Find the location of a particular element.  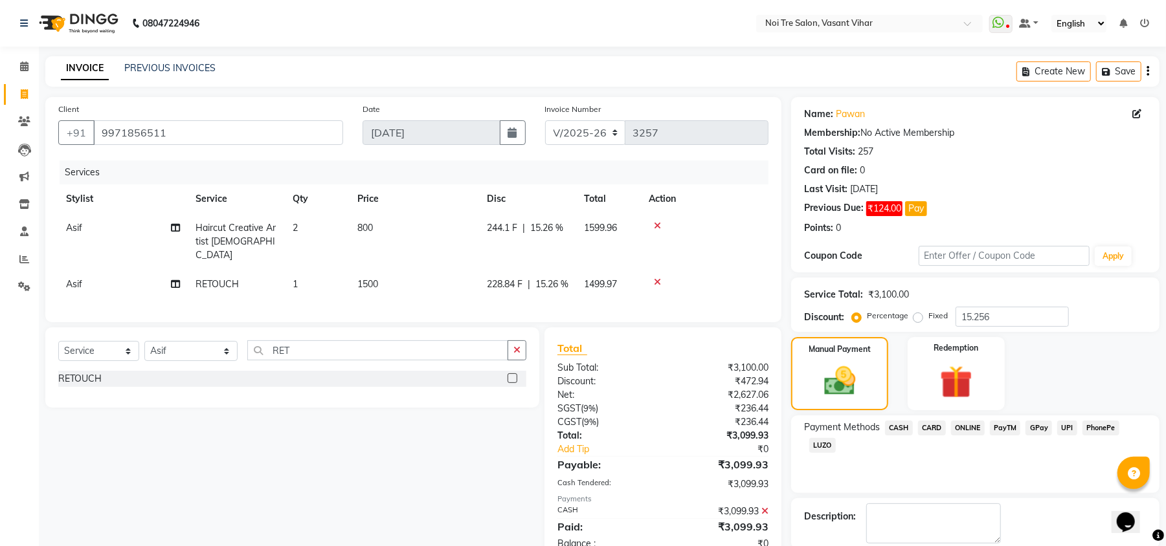

span: 1499.97 is located at coordinates (600, 284).